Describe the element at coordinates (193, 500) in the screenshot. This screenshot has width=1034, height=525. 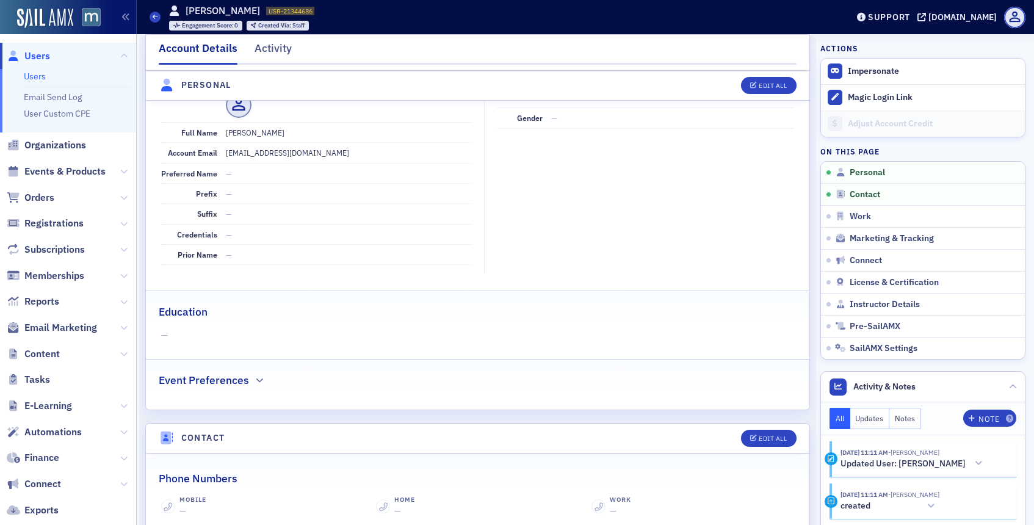
I see `div: Mobile` at that location.